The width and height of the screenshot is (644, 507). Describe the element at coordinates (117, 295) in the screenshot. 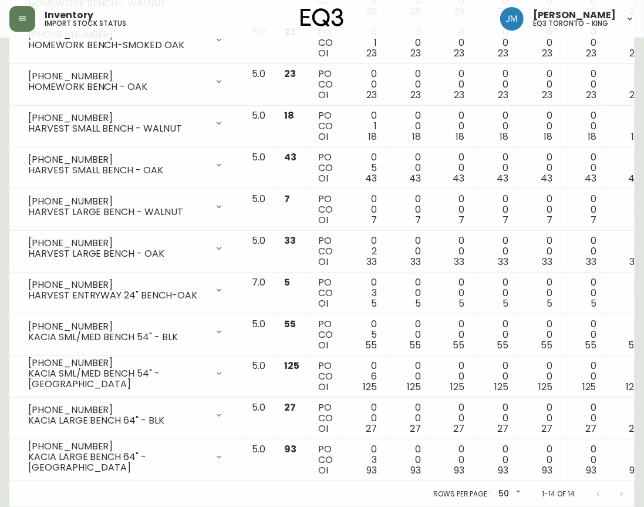

I see `div: HARVEST ENTRYWAY 24" BENCH-OAK` at that location.